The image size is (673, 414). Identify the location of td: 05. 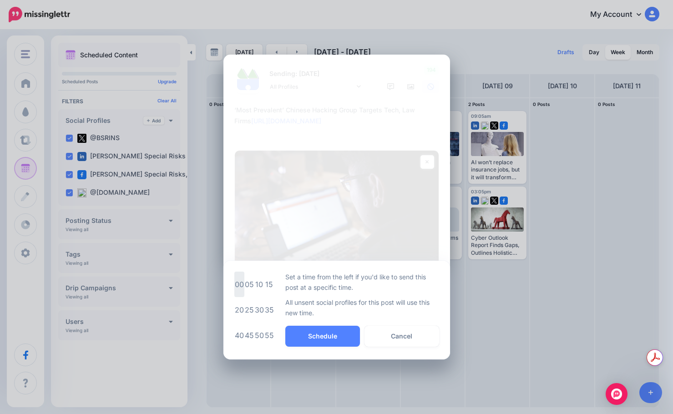
(249, 284).